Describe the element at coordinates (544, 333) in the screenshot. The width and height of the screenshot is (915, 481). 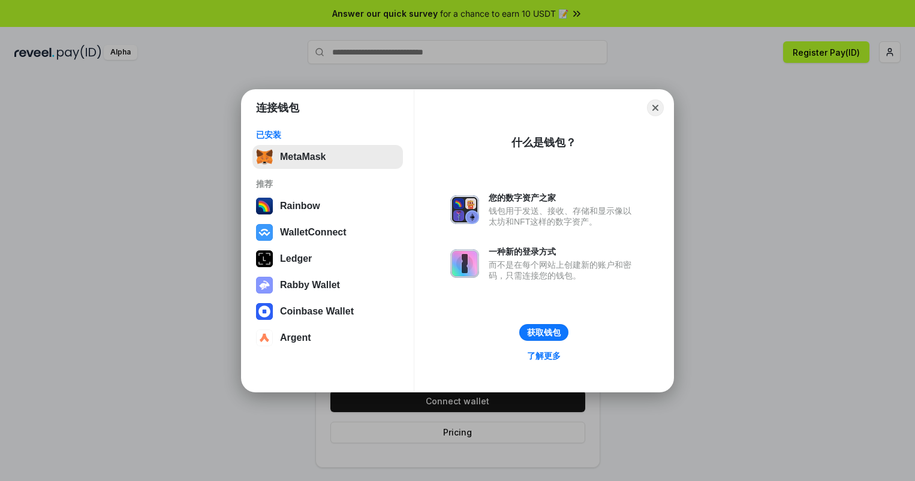
I see `button: 获取钱包` at that location.